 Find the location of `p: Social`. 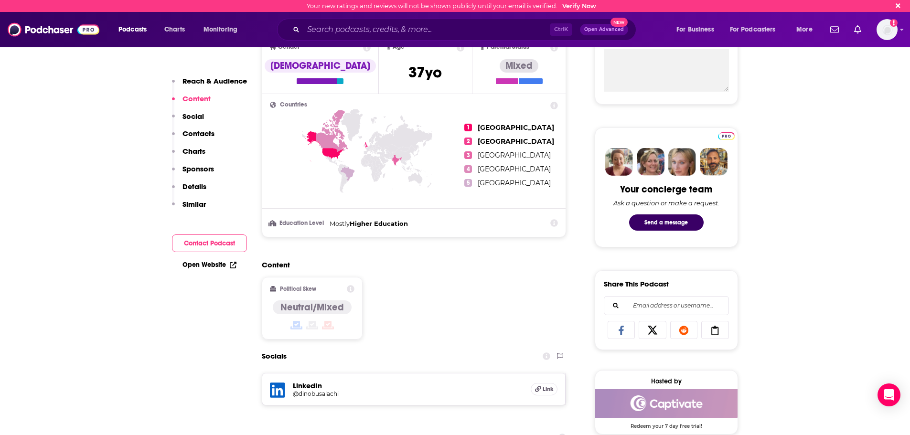

p: Social is located at coordinates (193, 116).